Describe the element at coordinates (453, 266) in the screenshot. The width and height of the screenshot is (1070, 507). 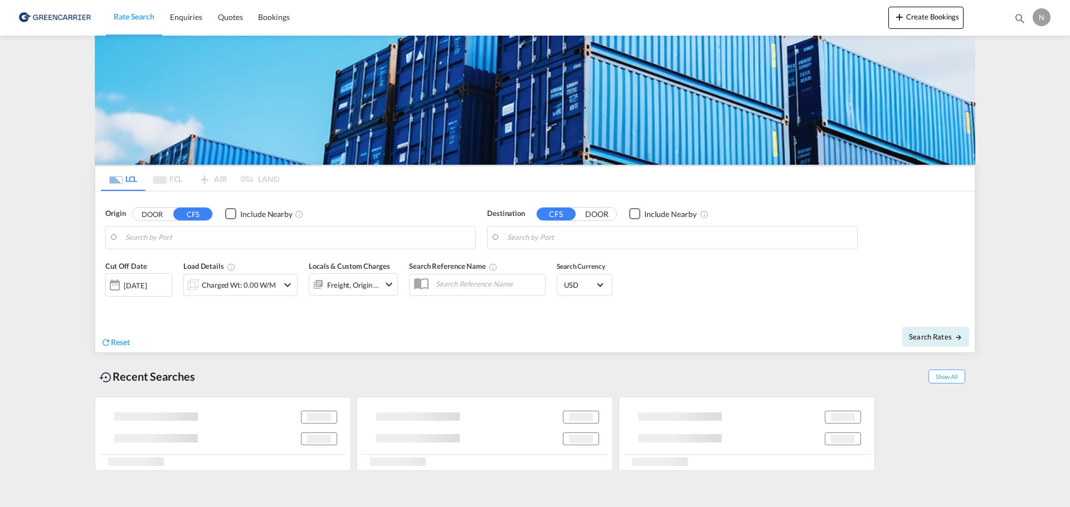
I see `span: Search Reference Name` at that location.